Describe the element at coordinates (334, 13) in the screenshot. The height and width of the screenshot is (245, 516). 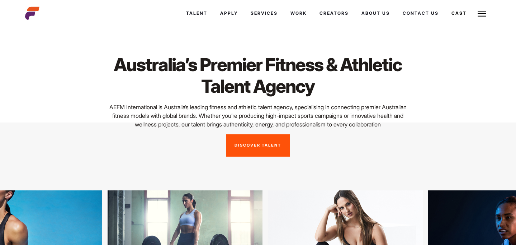
I see `a: Creators` at that location.